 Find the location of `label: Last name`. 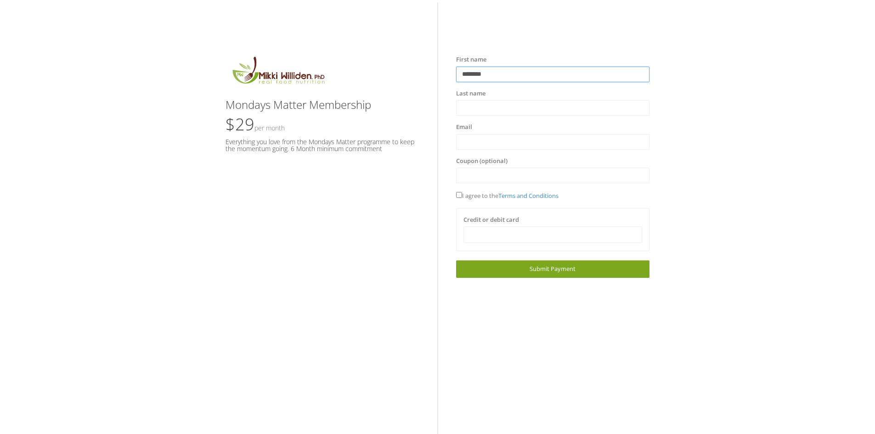

label: Last name is located at coordinates (471, 94).